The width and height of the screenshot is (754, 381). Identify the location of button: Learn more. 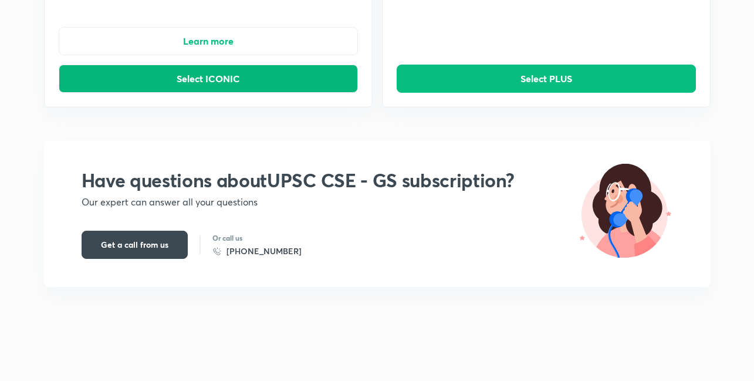
(208, 41).